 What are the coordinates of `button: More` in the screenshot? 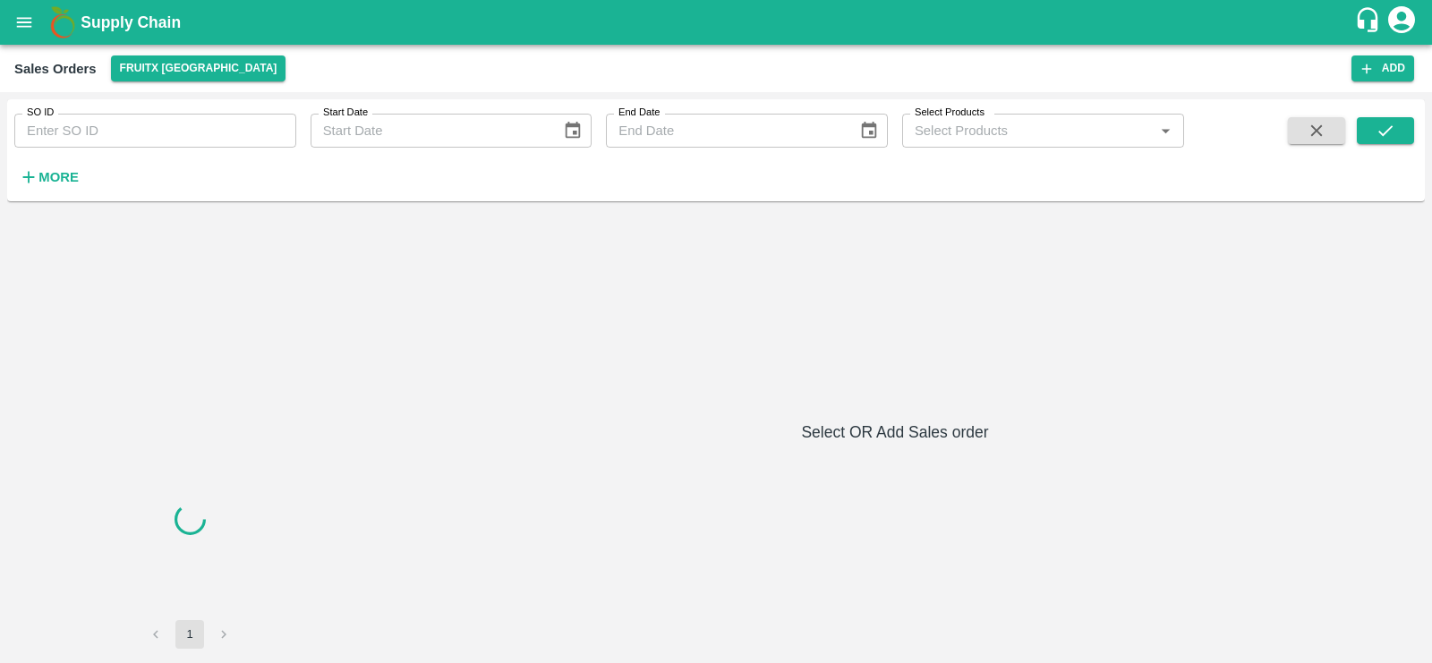 It's located at (48, 177).